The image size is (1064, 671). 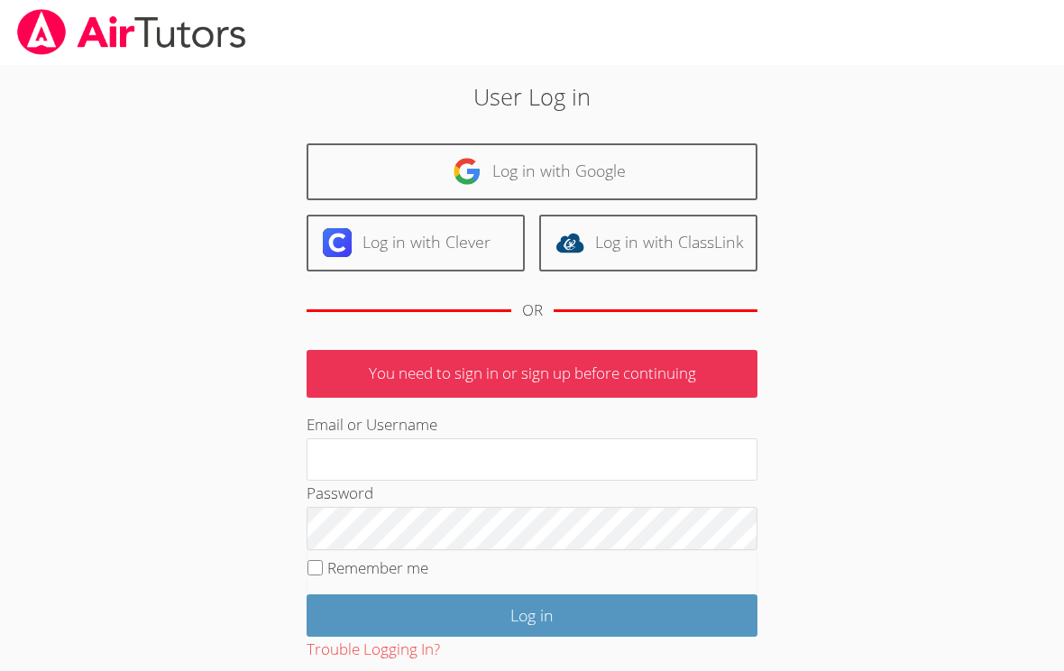 What do you see at coordinates (373, 649) in the screenshot?
I see `button: Trouble Logging In?` at bounding box center [373, 649].